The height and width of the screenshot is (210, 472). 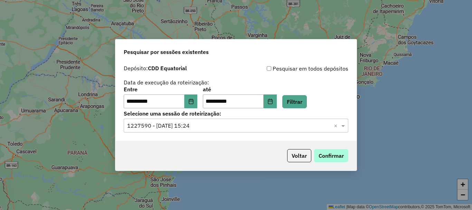 What do you see at coordinates (166, 52) in the screenshot?
I see `span: Pesquisar por sessões existentes` at bounding box center [166, 52].